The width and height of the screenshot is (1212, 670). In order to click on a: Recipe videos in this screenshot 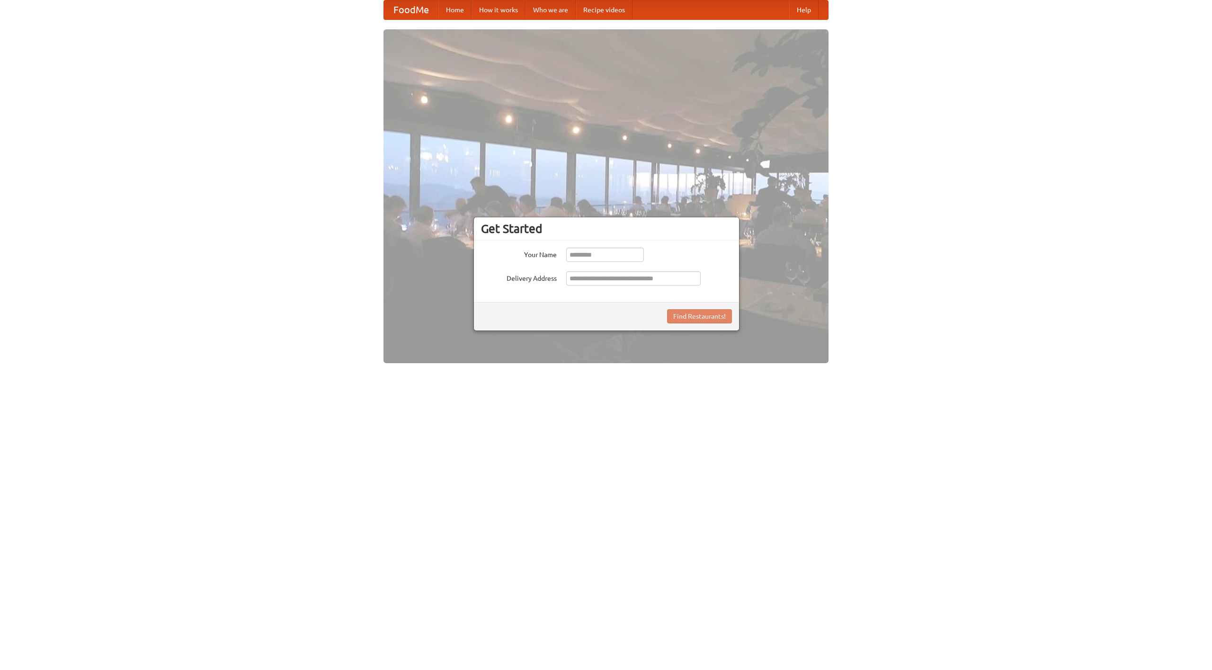, I will do `click(604, 10)`.